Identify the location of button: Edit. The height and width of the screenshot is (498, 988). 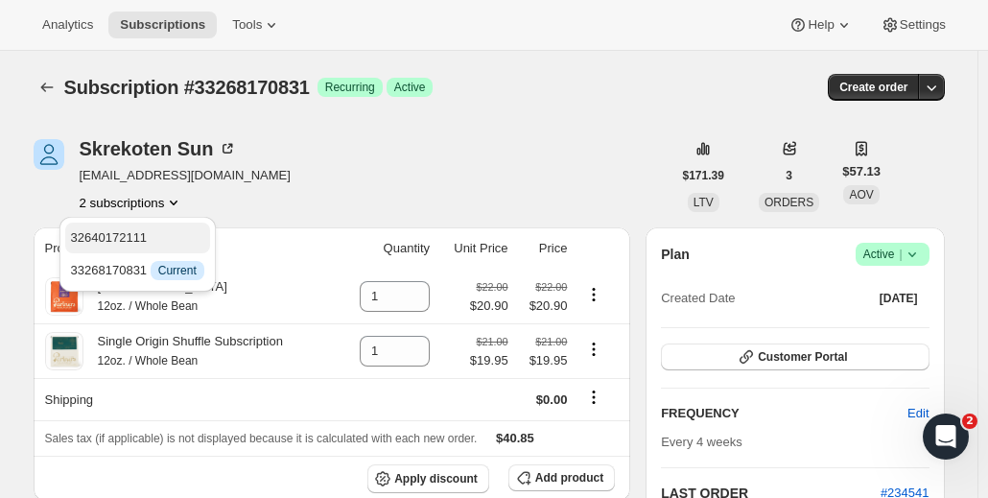
(918, 413).